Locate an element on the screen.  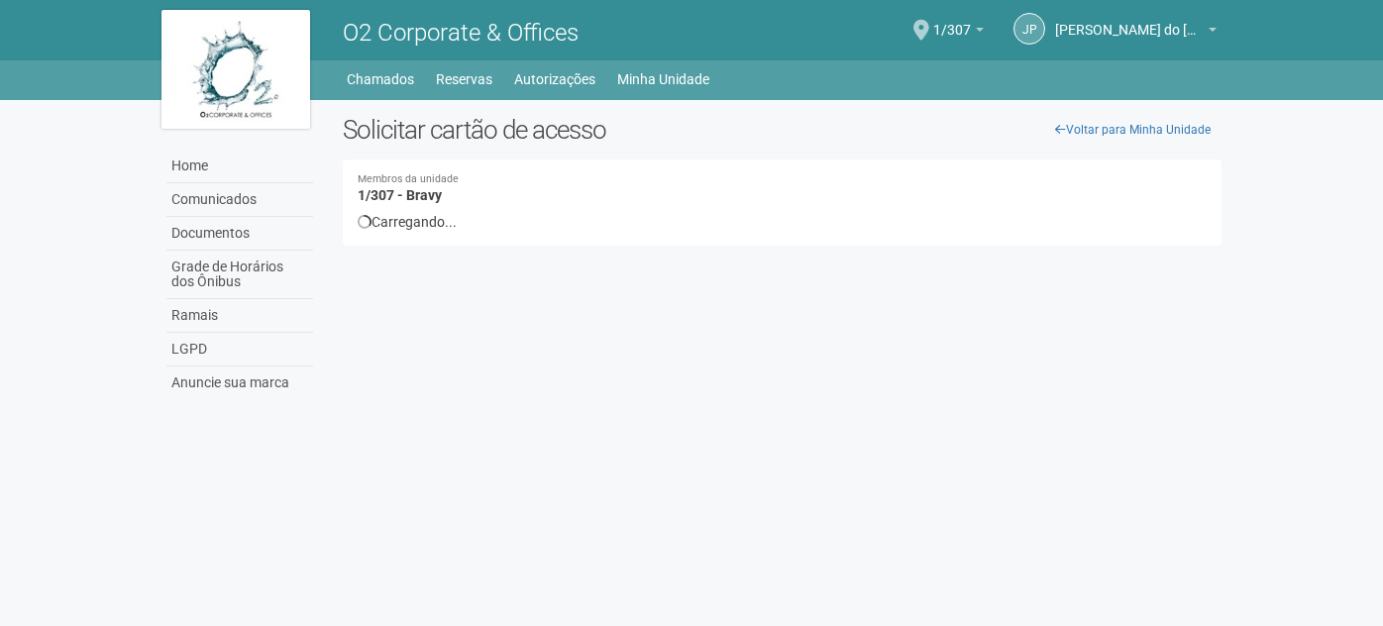
small: Membros da unidade is located at coordinates (782, 179).